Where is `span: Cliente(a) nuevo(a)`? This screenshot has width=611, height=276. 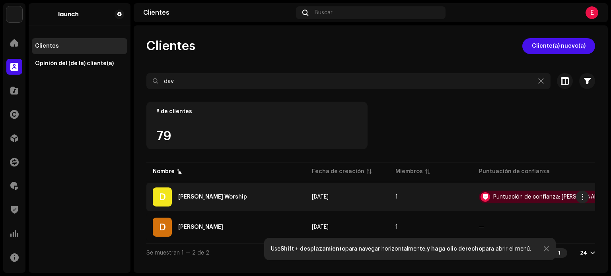
span: Cliente(a) nuevo(a) is located at coordinates (558, 46).